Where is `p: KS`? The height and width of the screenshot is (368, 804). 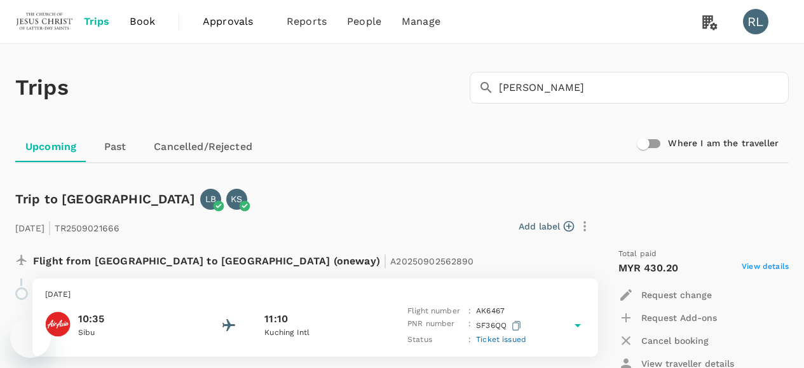 p: KS is located at coordinates (237, 199).